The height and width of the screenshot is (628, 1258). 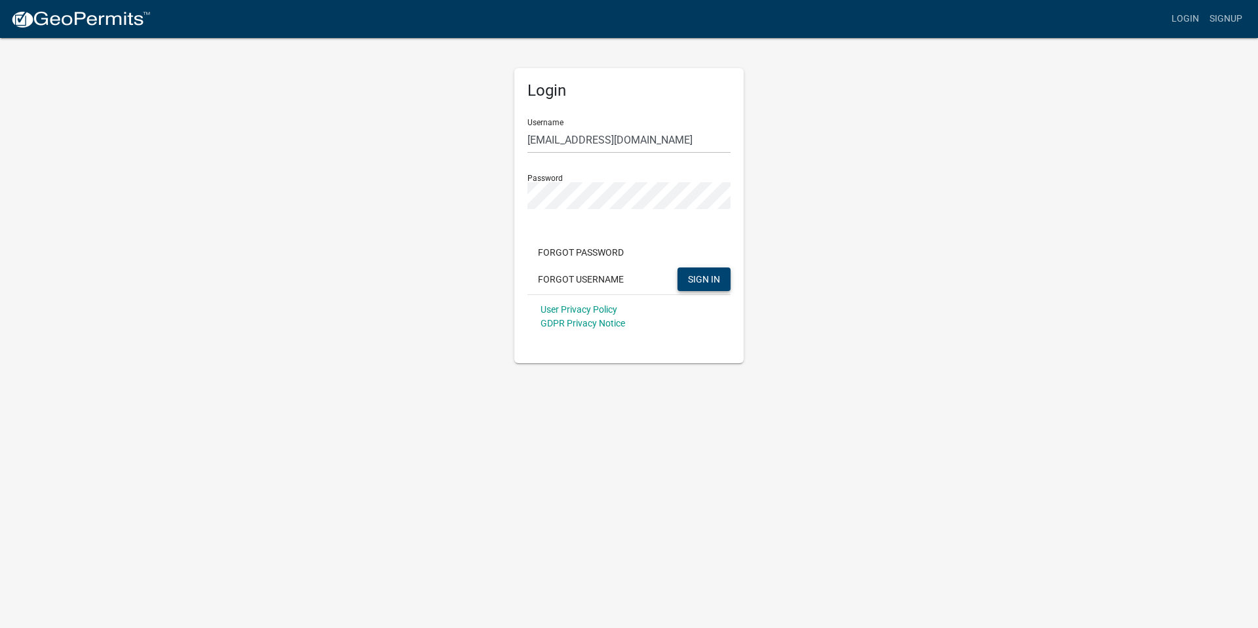 I want to click on a: User Privacy Policy, so click(x=579, y=309).